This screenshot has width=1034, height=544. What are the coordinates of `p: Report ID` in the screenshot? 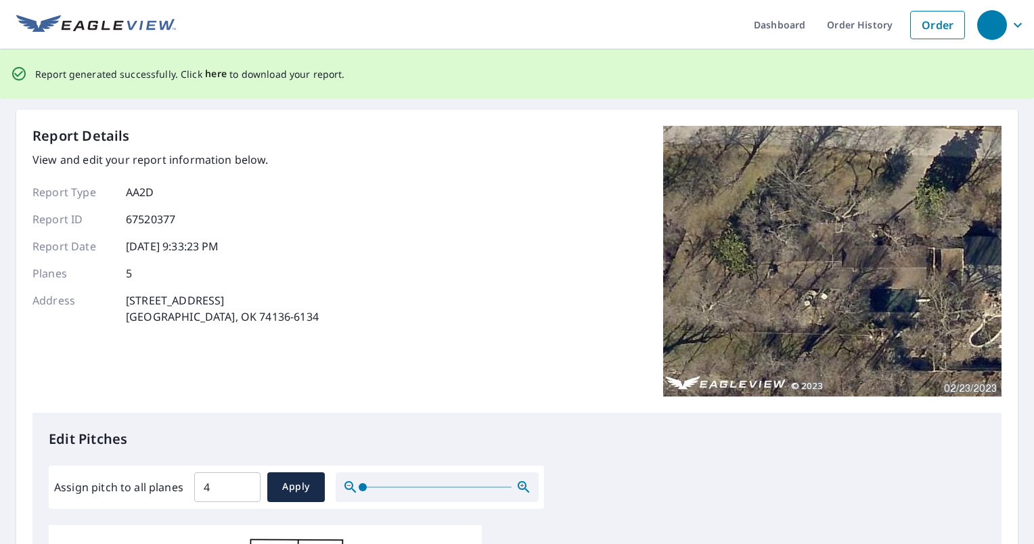 It's located at (73, 219).